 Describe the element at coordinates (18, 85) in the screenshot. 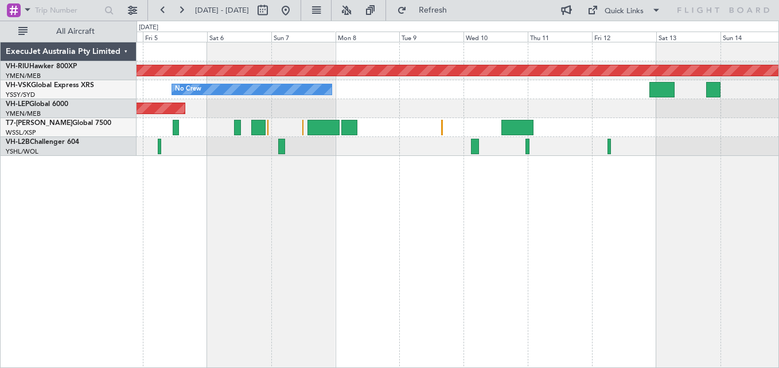

I see `span: VH-VSK` at that location.